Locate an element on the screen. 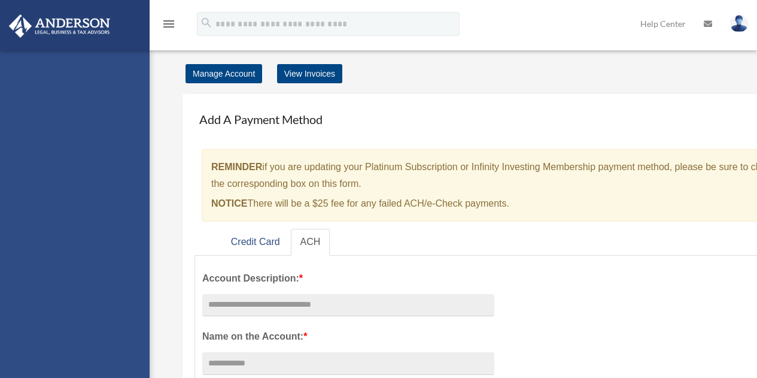 Image resolution: width=757 pixels, height=378 pixels. a: menu is located at coordinates (169, 26).